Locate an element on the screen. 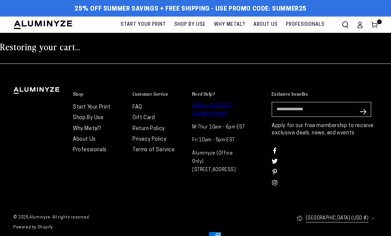  span: About Us is located at coordinates (266, 25).